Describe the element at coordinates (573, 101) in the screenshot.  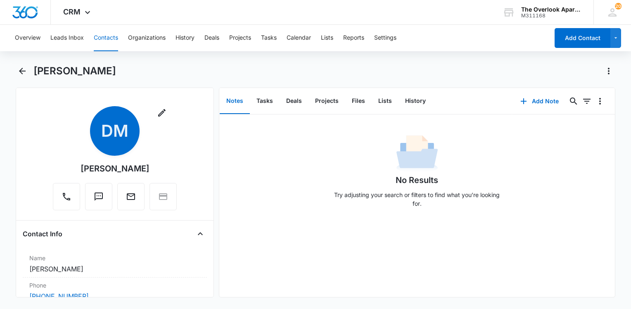
I see `button: Search...` at that location.